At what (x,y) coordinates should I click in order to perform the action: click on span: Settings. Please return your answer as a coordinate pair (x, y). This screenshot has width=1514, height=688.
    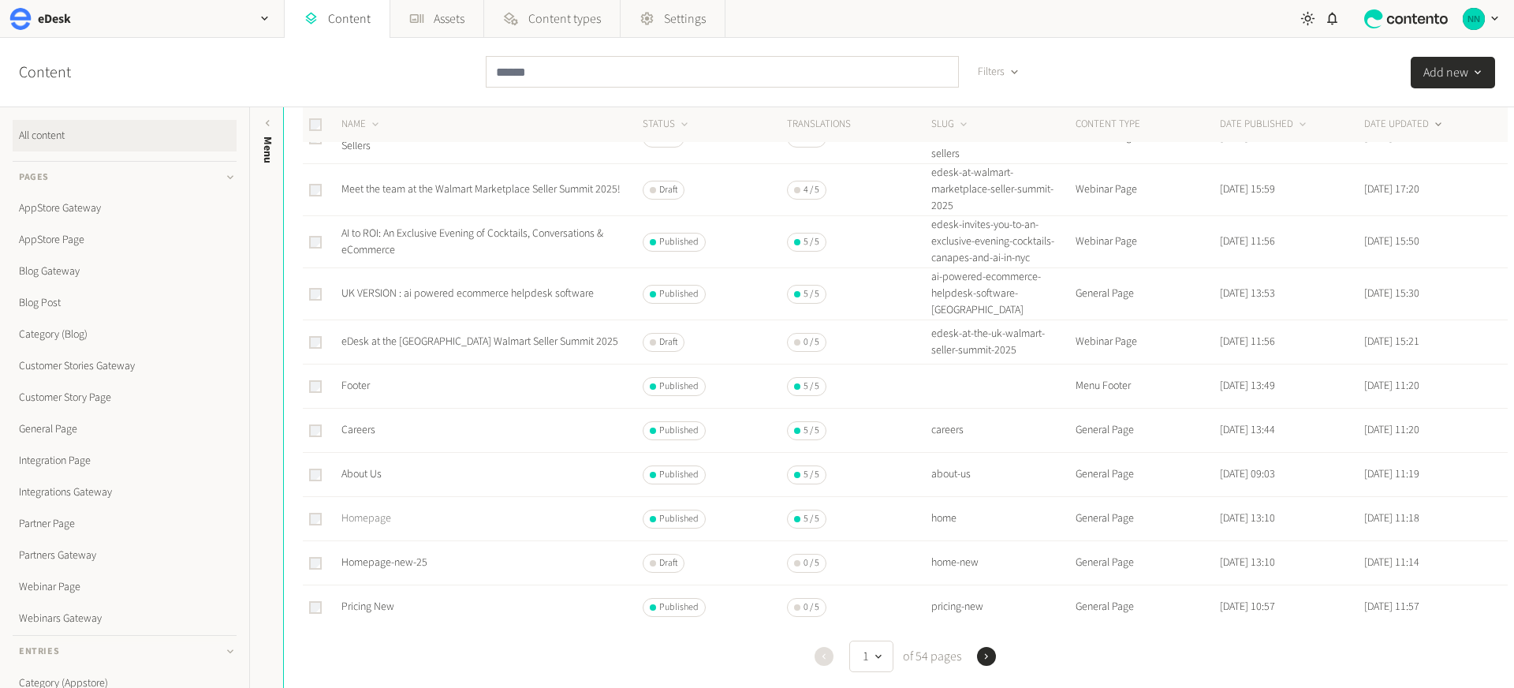
    Looking at the image, I should click on (685, 19).